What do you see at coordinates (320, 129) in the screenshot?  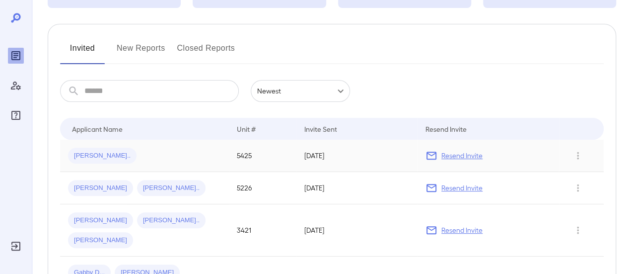 I see `div: Invite Sent` at bounding box center [320, 129].